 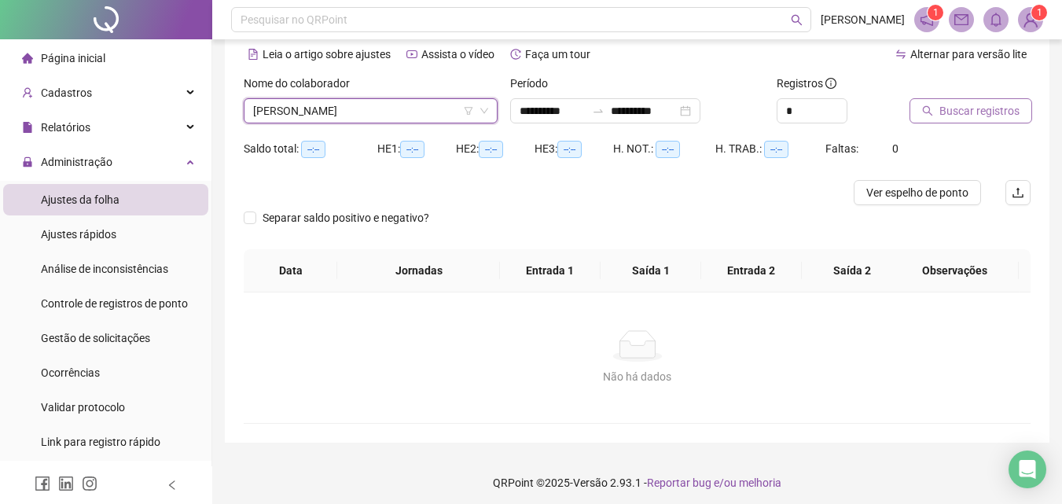 I want to click on sup: Atualize o seu contato no menu Meus Dados, so click(x=1039, y=13).